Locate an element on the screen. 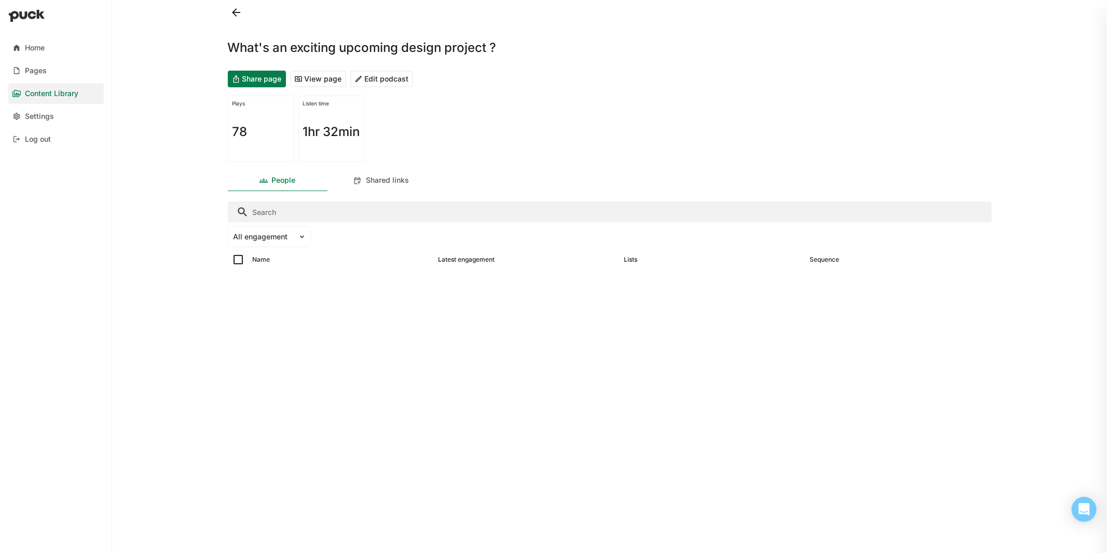 The width and height of the screenshot is (1107, 553). div: Open Intercom Messenger is located at coordinates (1085, 509).